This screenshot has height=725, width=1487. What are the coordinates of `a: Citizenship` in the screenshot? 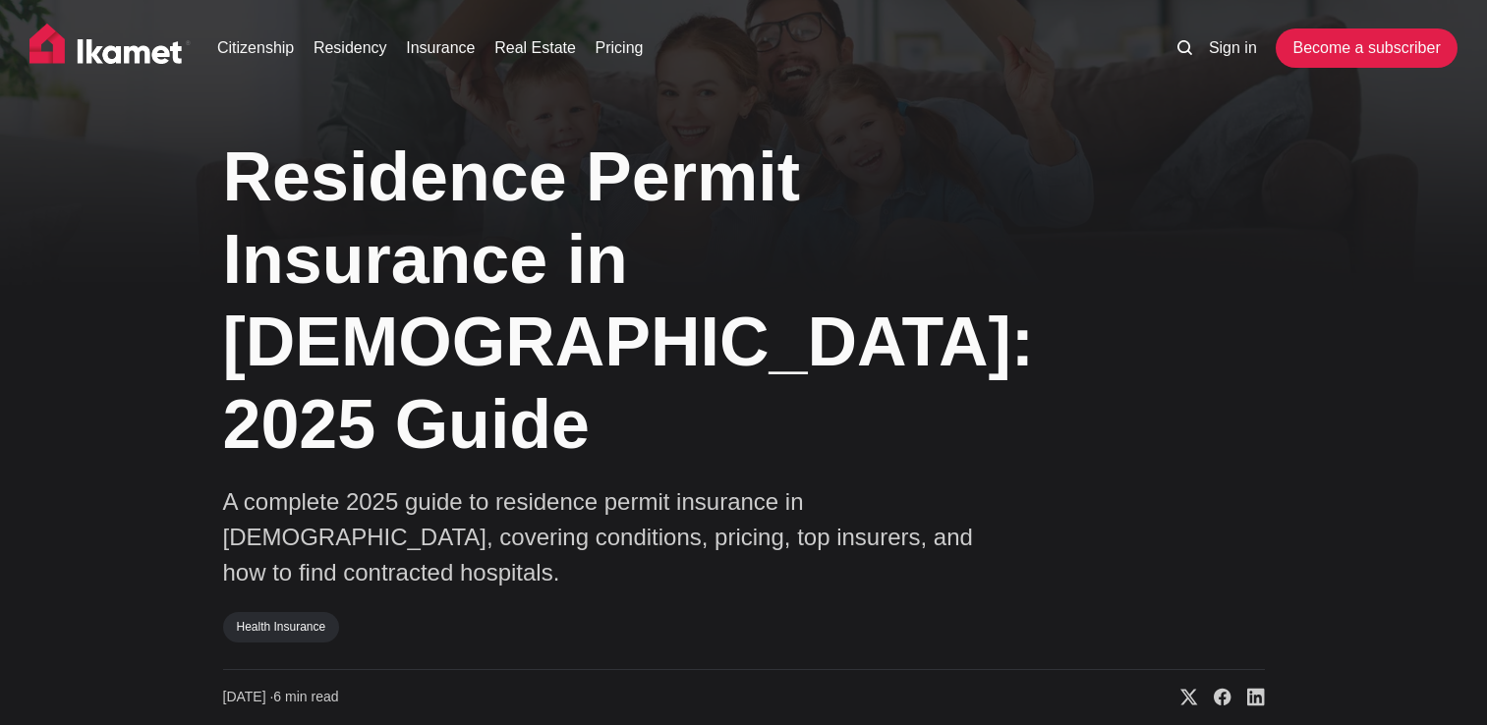 It's located at (256, 48).